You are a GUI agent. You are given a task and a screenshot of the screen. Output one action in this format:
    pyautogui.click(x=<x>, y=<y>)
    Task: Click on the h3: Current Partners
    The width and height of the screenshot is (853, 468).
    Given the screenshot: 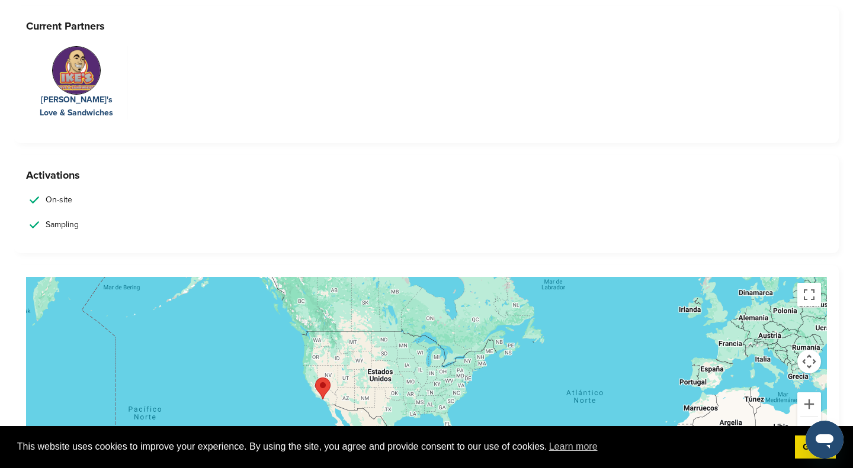 What is the action you would take?
    pyautogui.click(x=426, y=26)
    